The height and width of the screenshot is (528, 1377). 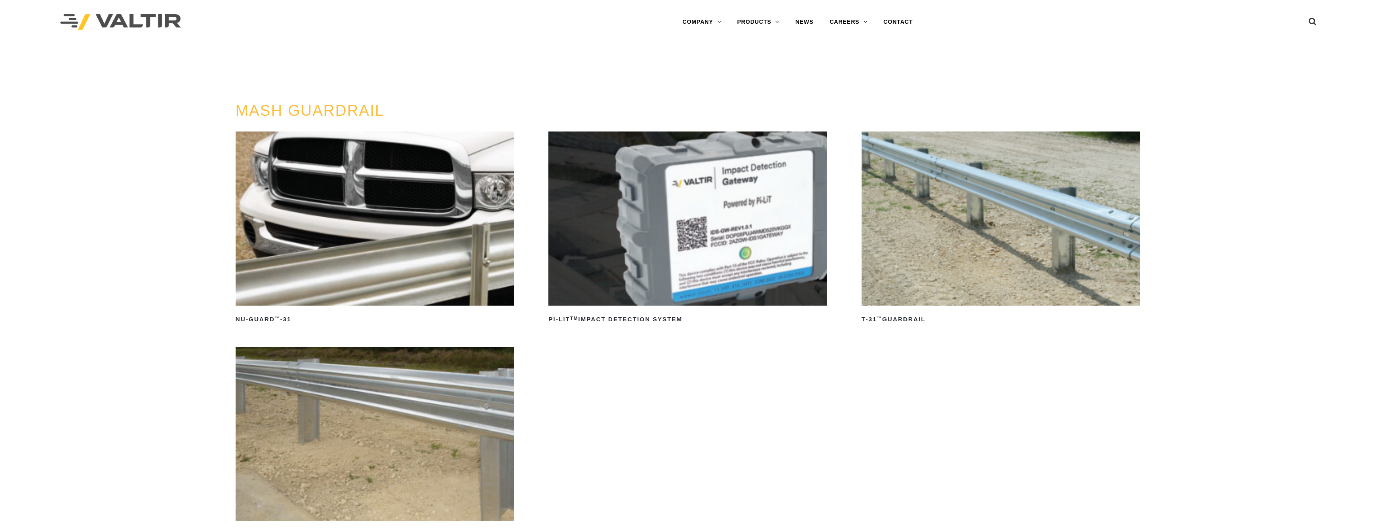 I want to click on a: PI-LITTMImpact Detection System, so click(x=688, y=228).